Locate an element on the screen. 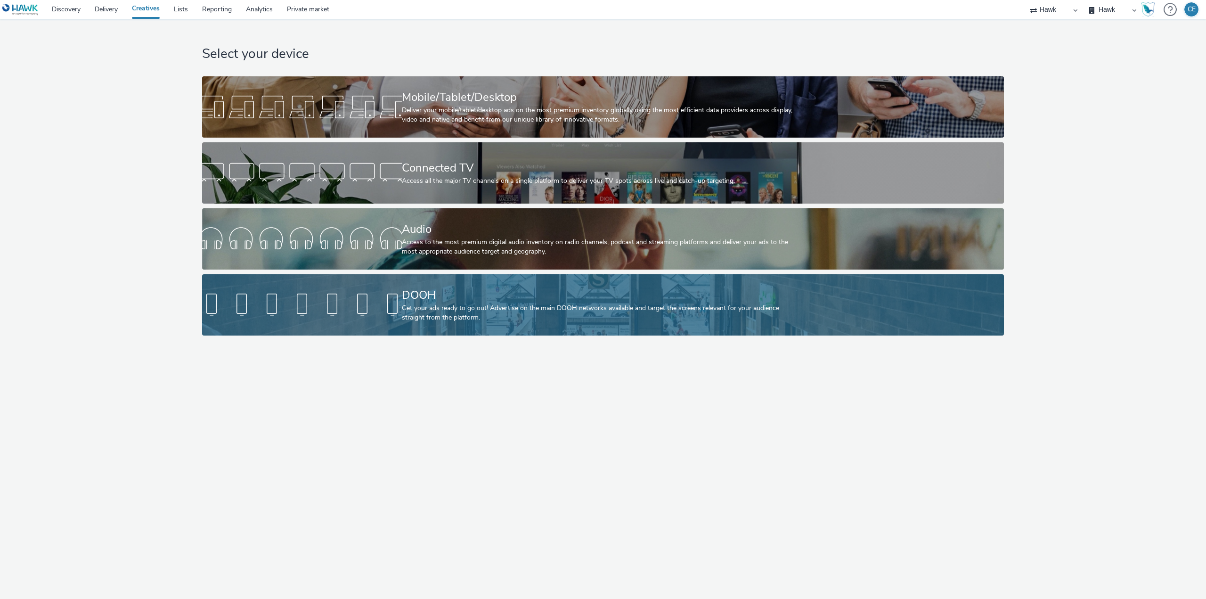 The width and height of the screenshot is (1206, 599). div: Hawk Academy is located at coordinates (1148, 9).